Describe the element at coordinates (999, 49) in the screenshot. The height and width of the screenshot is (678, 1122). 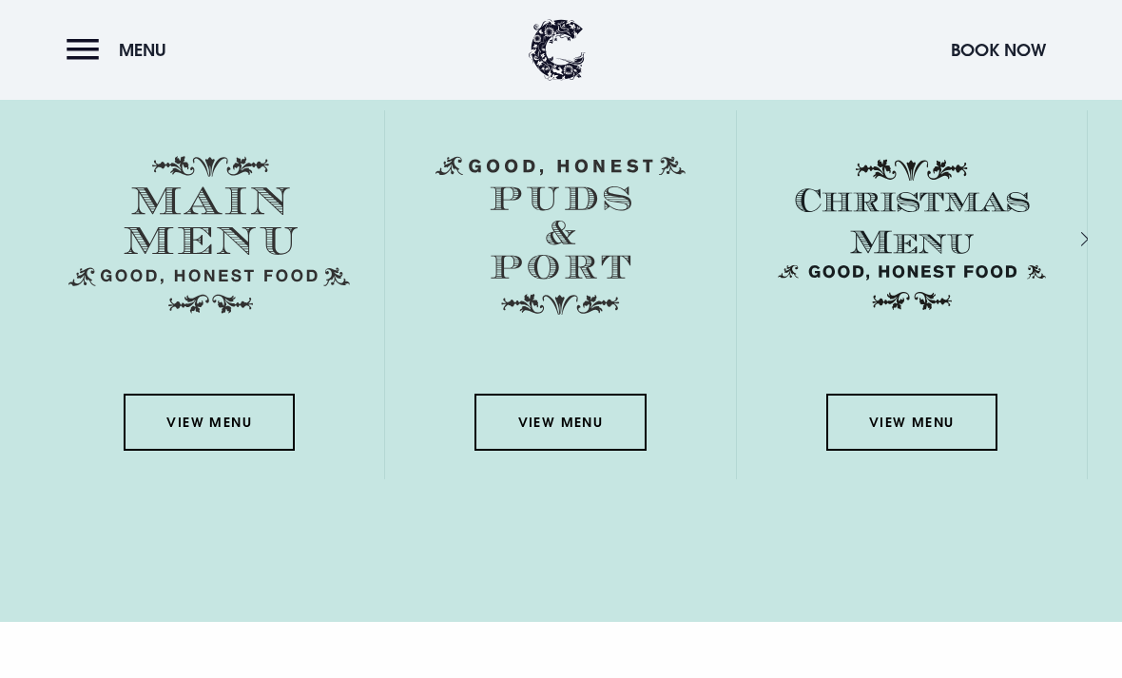
I see `button: Book Now` at that location.